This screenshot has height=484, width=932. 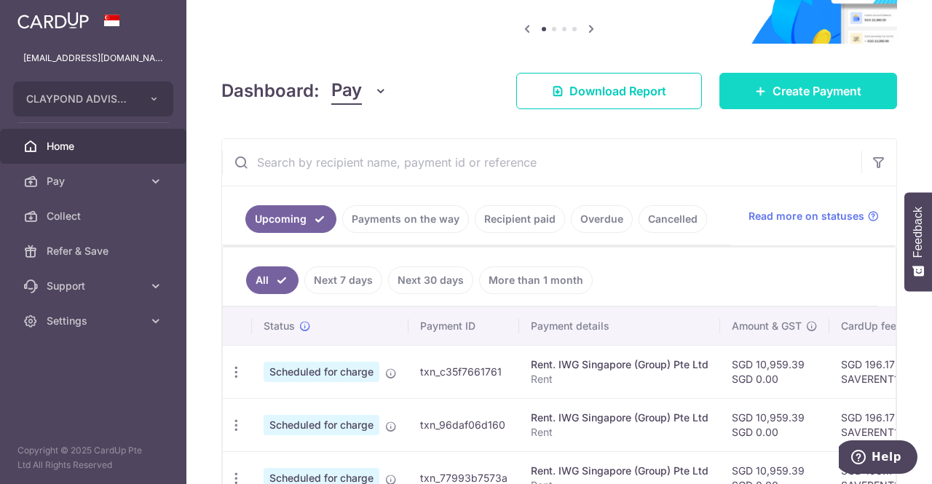 I want to click on span: Status, so click(x=279, y=326).